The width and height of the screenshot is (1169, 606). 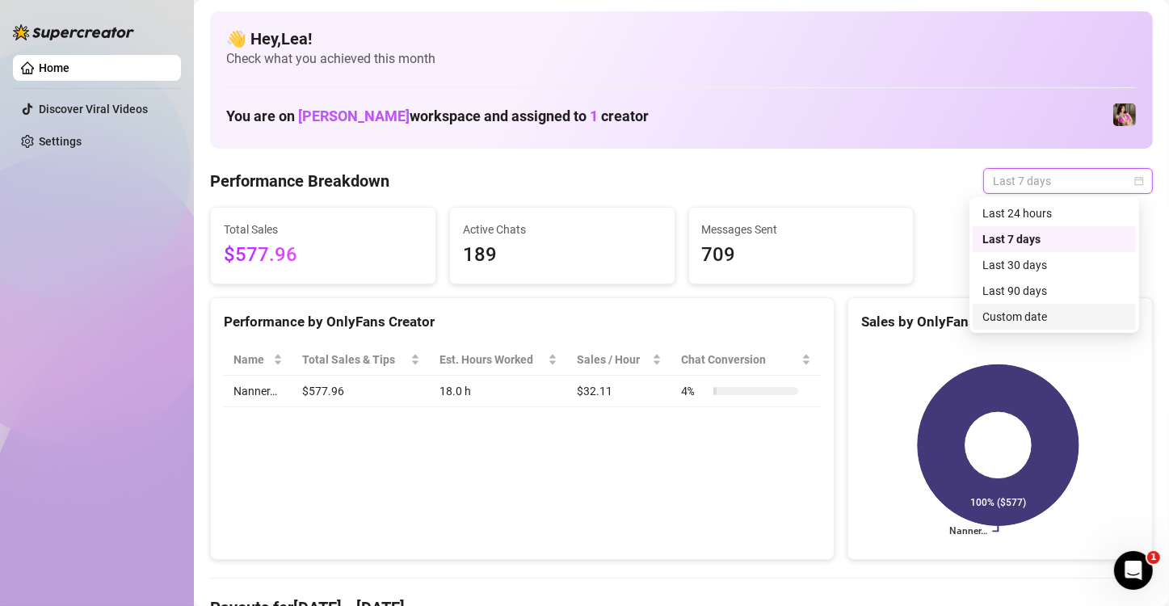 What do you see at coordinates (360, 391) in the screenshot?
I see `td: $577.96` at bounding box center [360, 391].